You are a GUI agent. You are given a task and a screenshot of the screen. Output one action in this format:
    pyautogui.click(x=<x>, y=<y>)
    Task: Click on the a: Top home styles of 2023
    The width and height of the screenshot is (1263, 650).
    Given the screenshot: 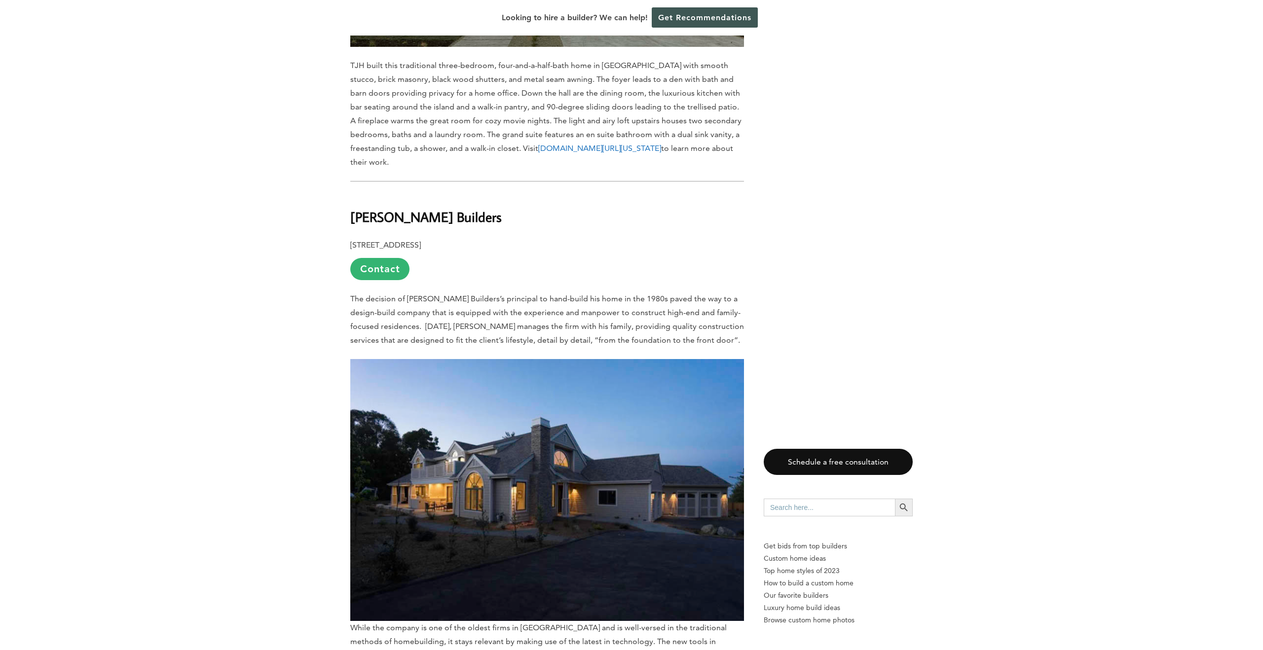 What is the action you would take?
    pyautogui.click(x=838, y=571)
    